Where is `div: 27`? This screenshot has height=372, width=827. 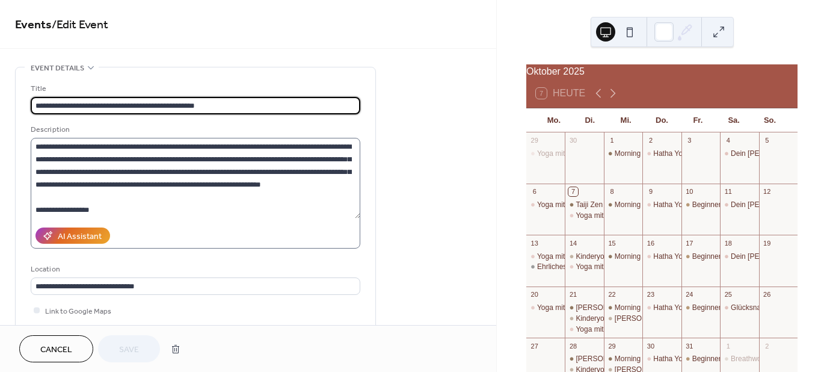 div: 27 is located at coordinates (534, 345).